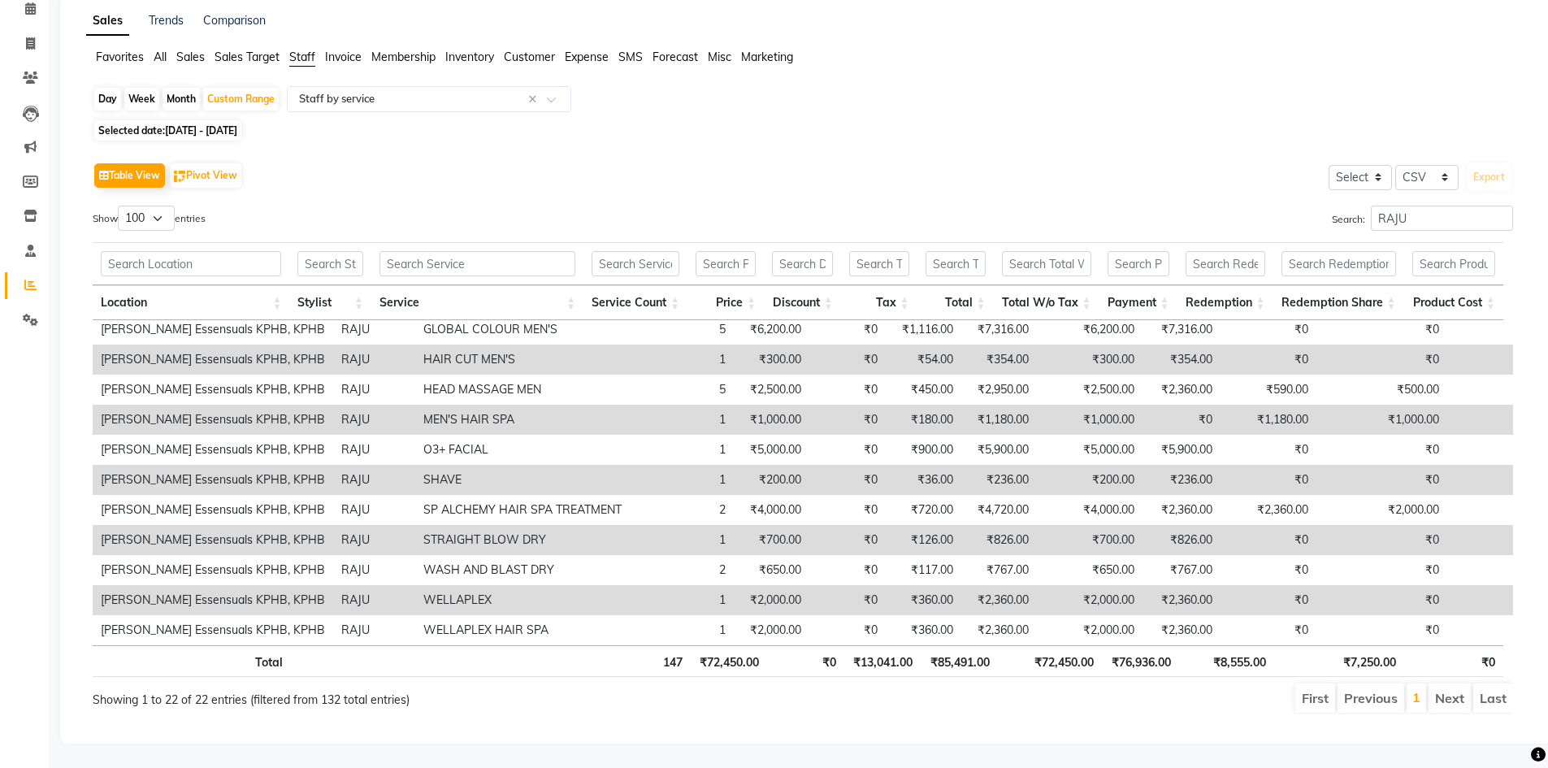 Image resolution: width=1548 pixels, height=768 pixels. I want to click on td: ₹5,000.00, so click(771, 449).